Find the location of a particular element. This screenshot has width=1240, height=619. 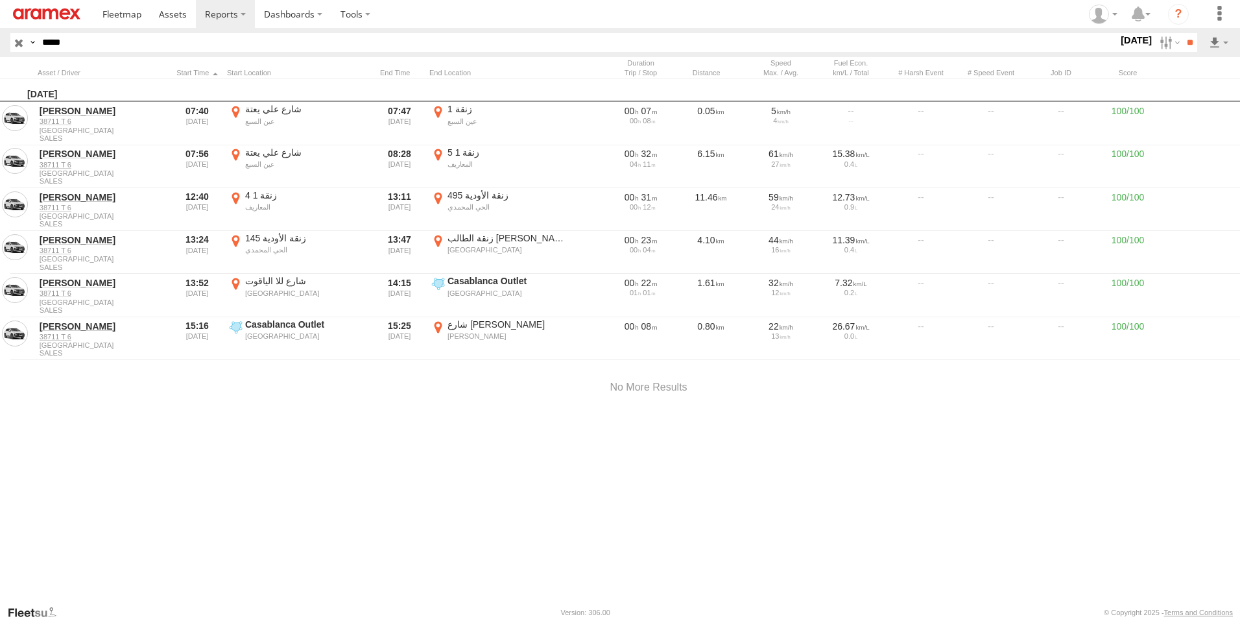

span: 07 is located at coordinates (649, 111).